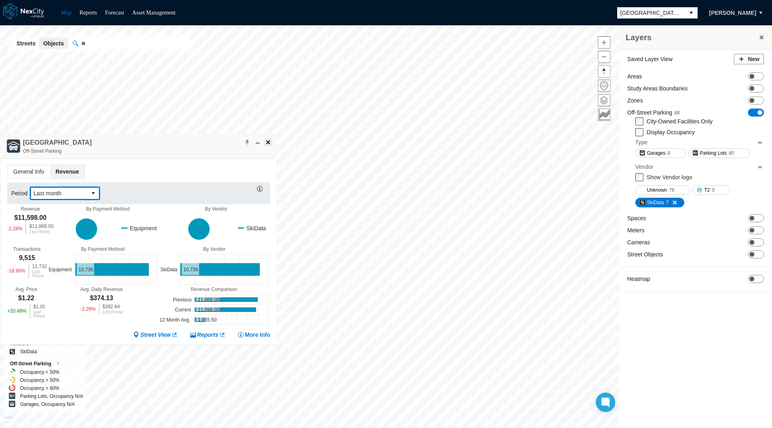 The width and height of the screenshot is (772, 428). Describe the element at coordinates (707, 190) in the screenshot. I see `span: T2` at that location.